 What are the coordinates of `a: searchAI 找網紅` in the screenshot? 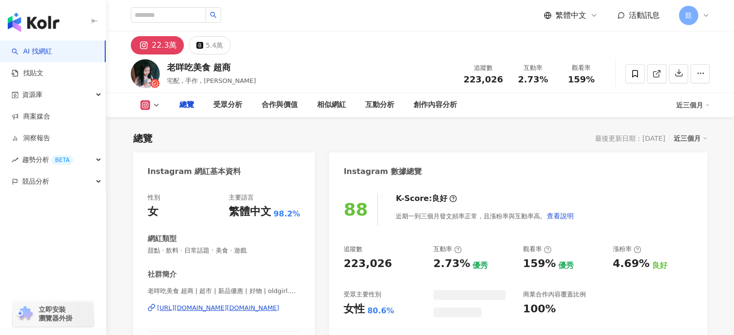 It's located at (32, 52).